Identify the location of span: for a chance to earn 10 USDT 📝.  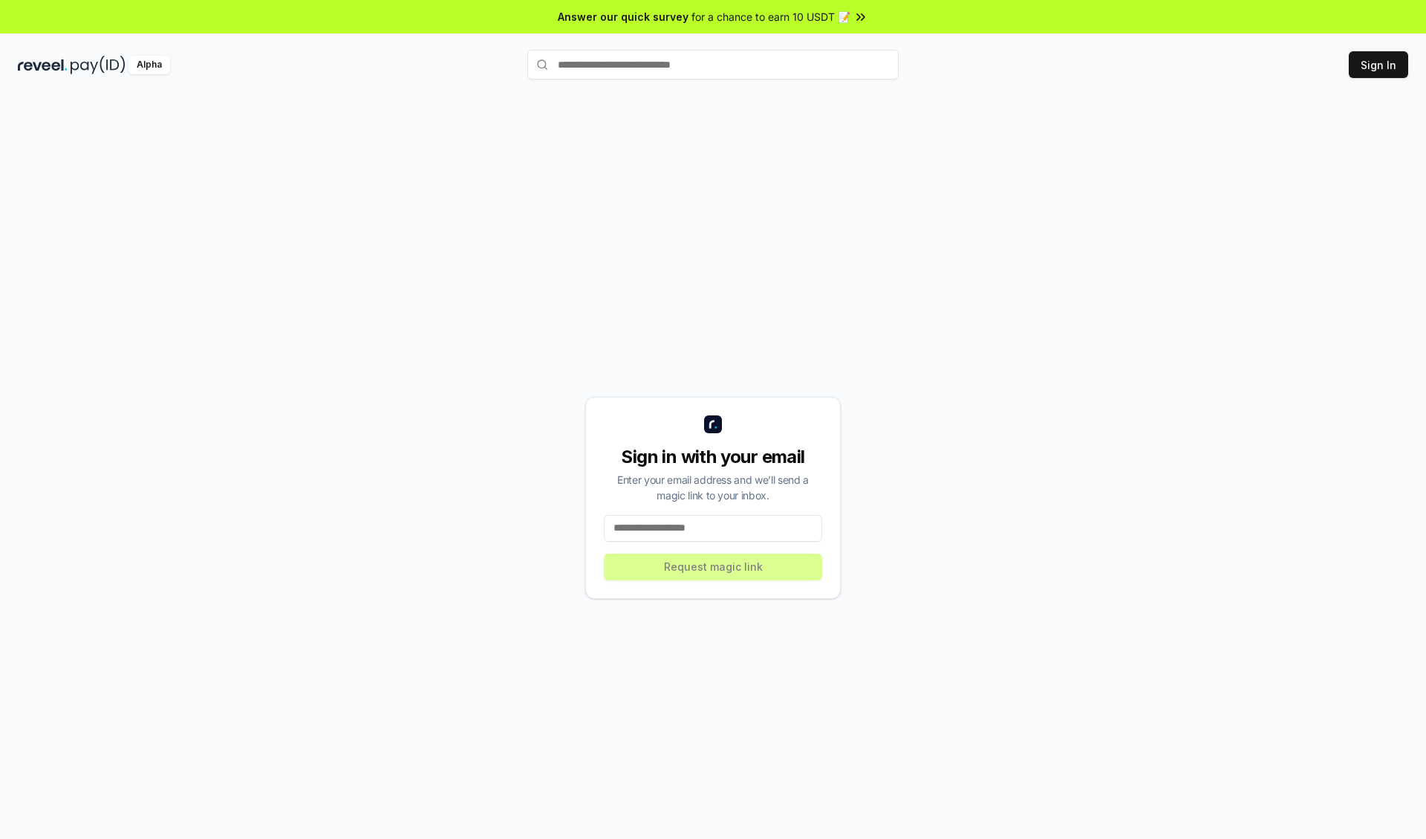
(771, 16).